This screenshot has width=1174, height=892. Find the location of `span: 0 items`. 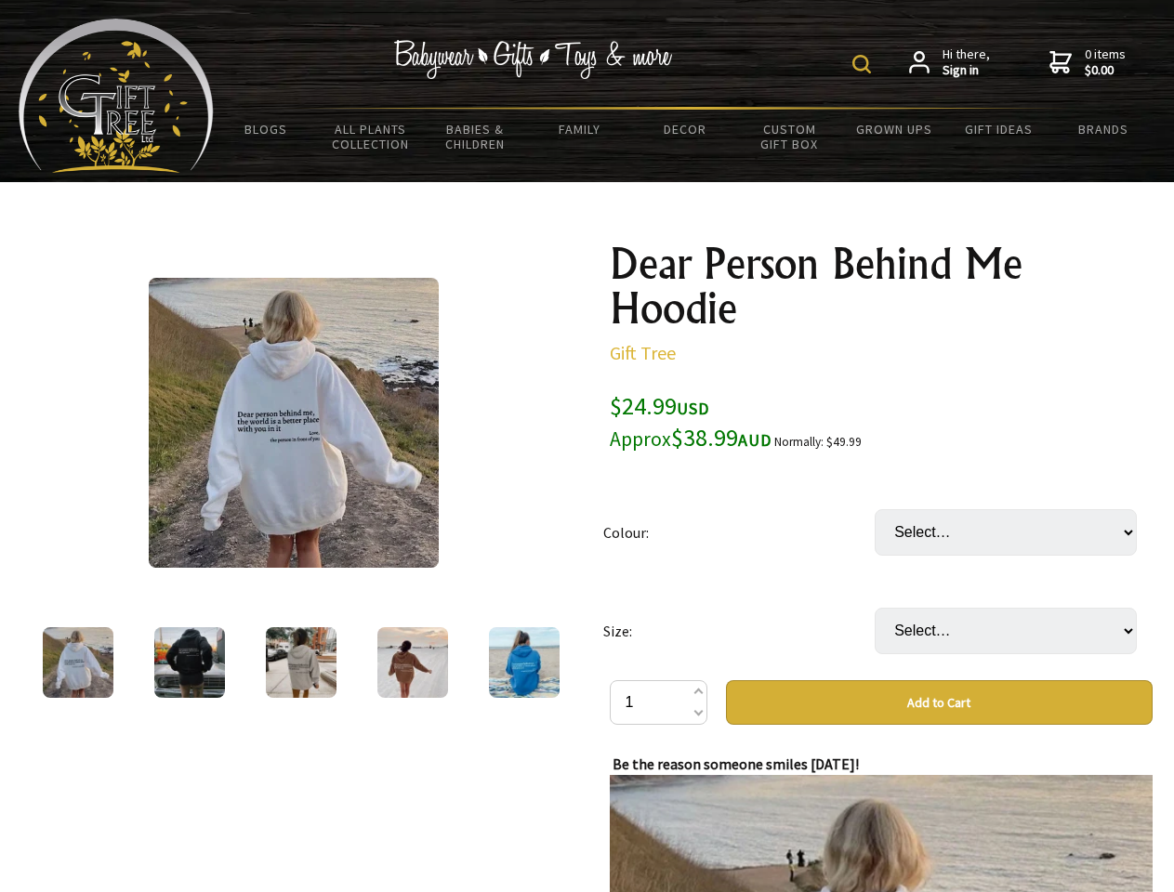

span: 0 items is located at coordinates (1105, 62).